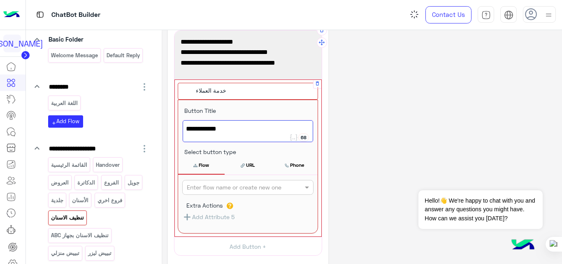 The width and height of the screenshot is (562, 264). I want to click on p: تنظيف الاسنان, so click(67, 217).